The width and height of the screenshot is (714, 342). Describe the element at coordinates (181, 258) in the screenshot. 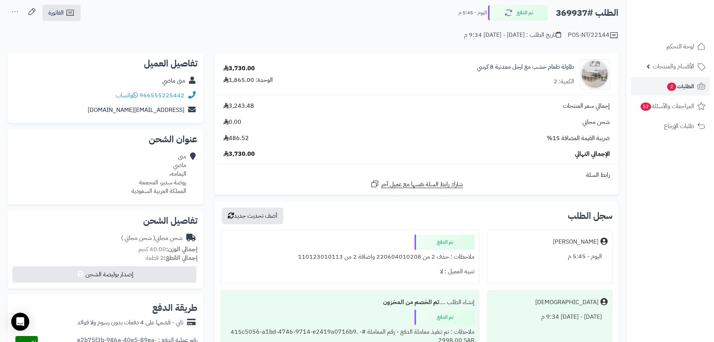

I see `strong: إجمالي القطع:` at that location.